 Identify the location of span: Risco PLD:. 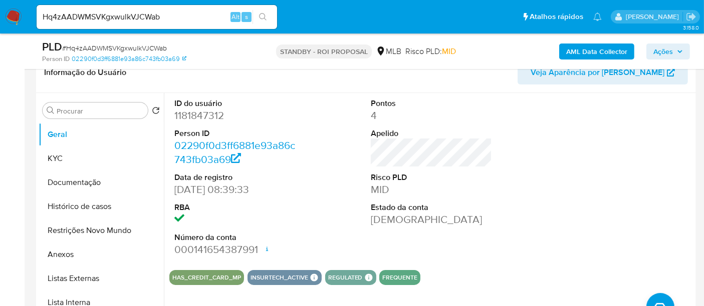
(430, 52).